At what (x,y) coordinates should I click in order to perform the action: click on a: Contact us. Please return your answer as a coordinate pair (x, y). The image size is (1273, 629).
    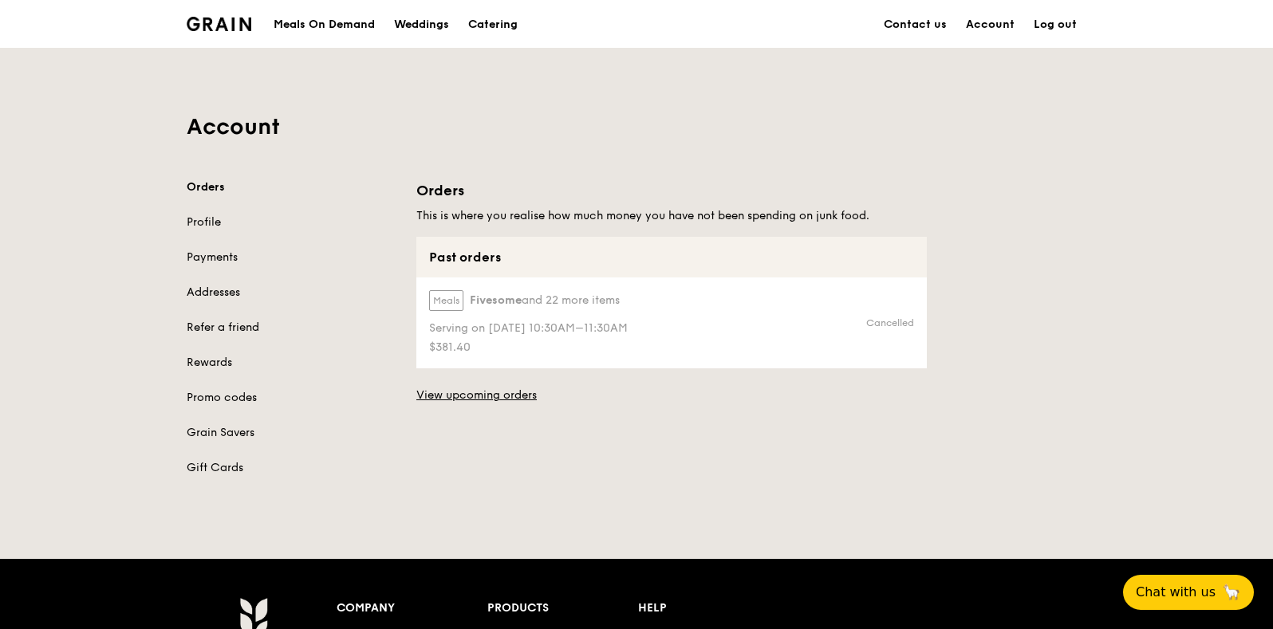
    Looking at the image, I should click on (915, 25).